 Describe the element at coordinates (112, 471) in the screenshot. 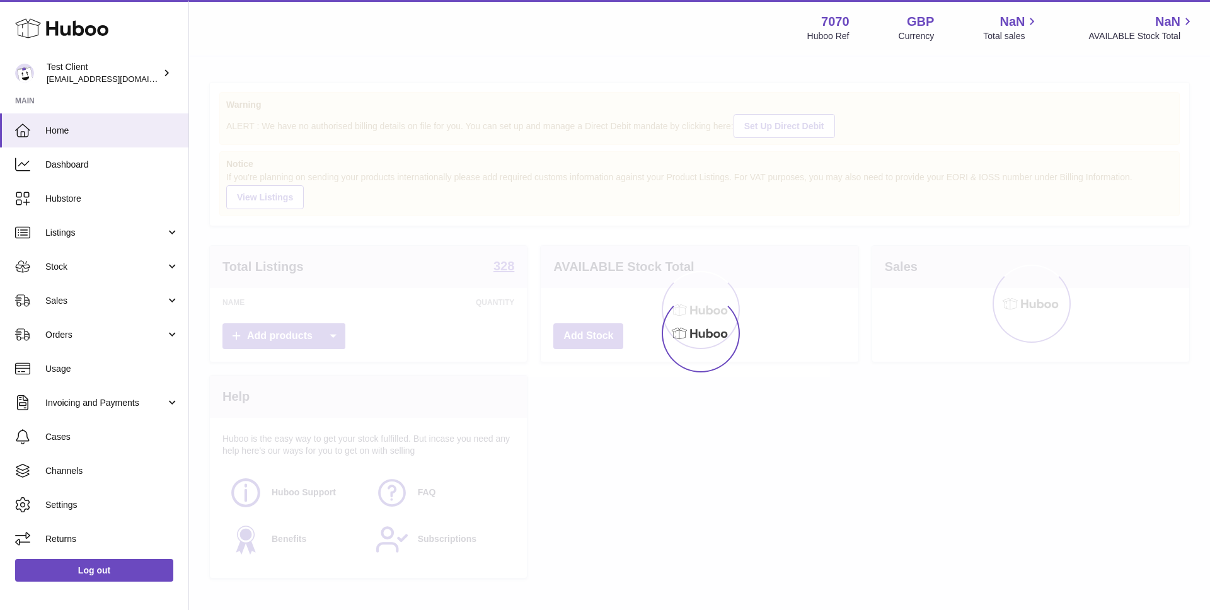

I see `span: Channels` at that location.